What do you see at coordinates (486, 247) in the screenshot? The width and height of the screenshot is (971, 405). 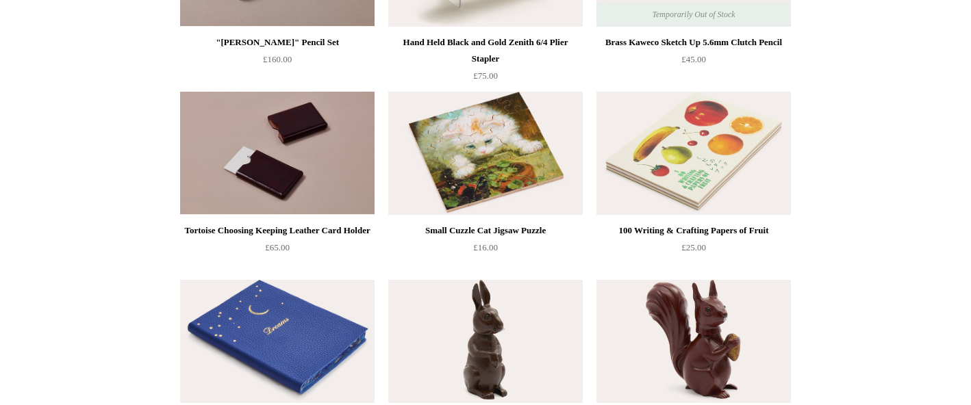 I see `span: £16.00` at bounding box center [486, 247].